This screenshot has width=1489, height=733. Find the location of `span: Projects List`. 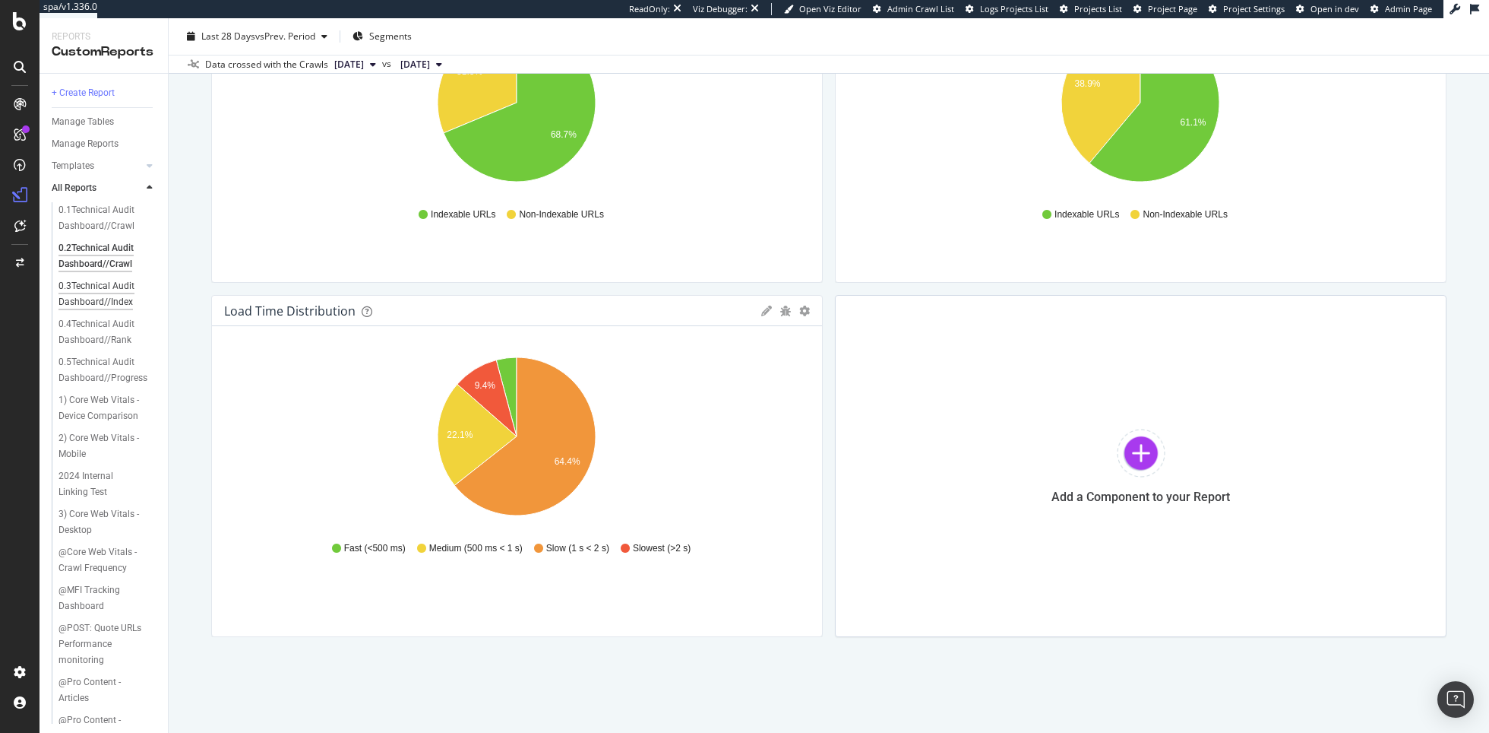

span: Projects List is located at coordinates (1098, 8).